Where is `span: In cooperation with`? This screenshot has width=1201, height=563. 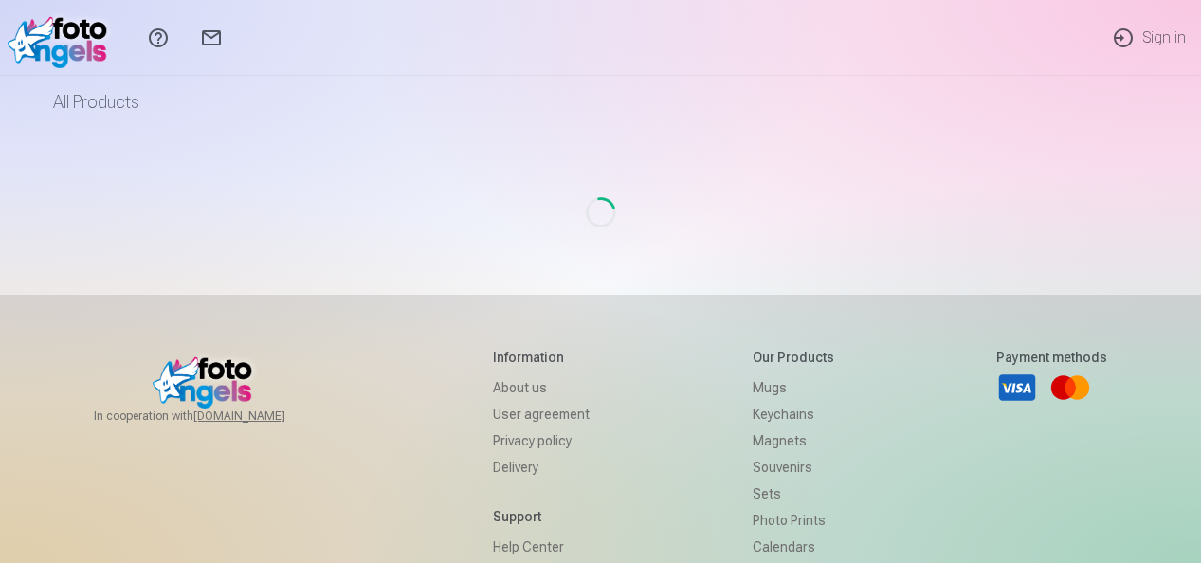 span: In cooperation with is located at coordinates (212, 416).